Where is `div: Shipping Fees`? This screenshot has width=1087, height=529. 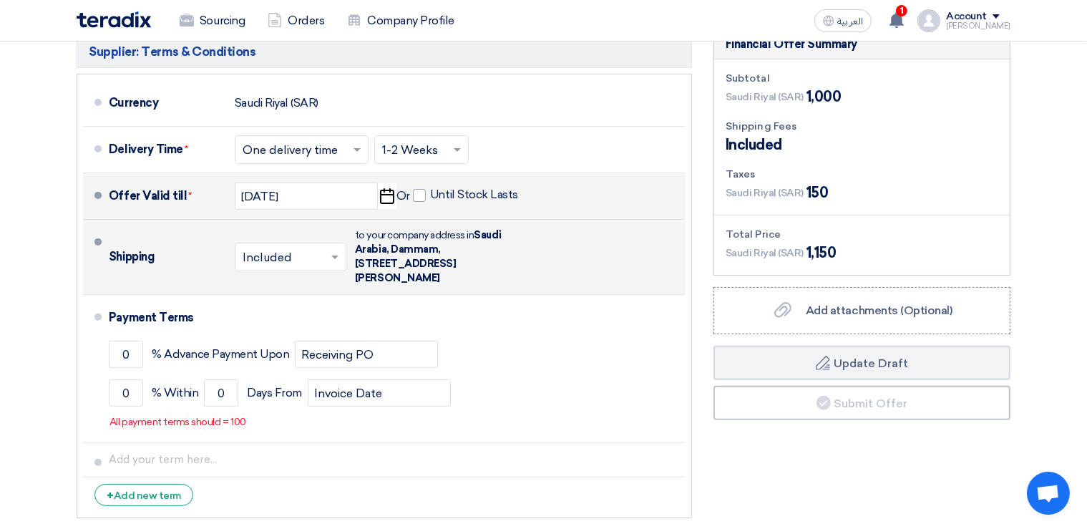 div: Shipping Fees is located at coordinates (862, 126).